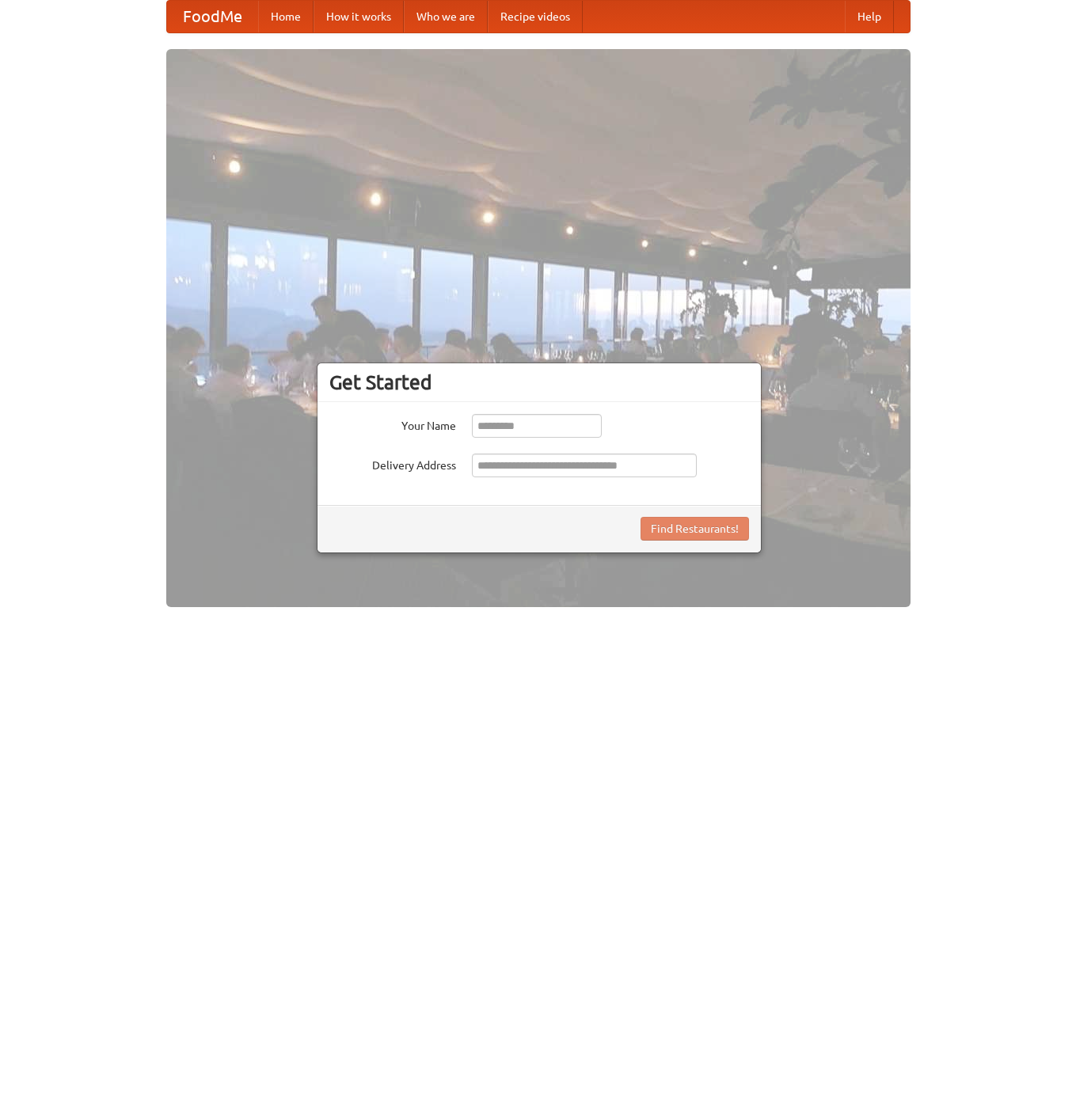  Describe the element at coordinates (535, 17) in the screenshot. I see `a: Recipe videos` at that location.